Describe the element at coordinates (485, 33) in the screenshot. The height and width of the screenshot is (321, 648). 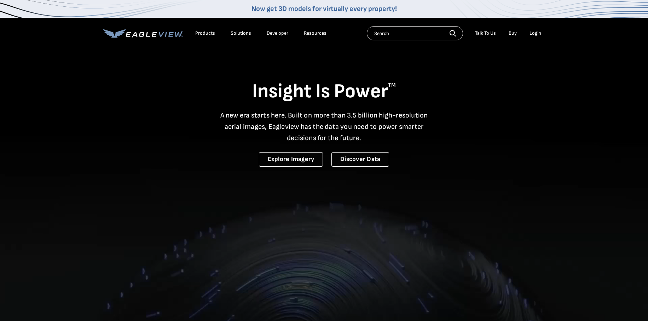
I see `div: Talk To Us` at that location.